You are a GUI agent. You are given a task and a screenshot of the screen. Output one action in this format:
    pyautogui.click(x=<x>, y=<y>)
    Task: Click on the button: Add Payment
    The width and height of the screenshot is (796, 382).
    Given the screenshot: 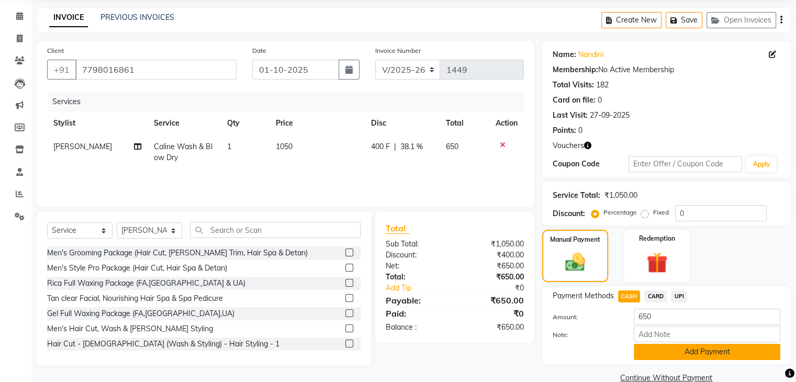 What is the action you would take?
    pyautogui.click(x=707, y=352)
    